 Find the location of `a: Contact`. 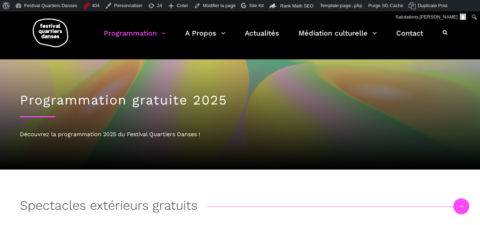

a: Contact is located at coordinates (410, 37).